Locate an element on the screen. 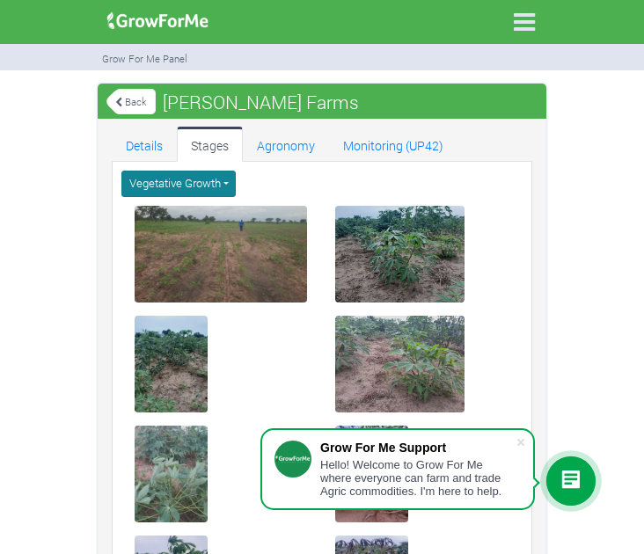  button: Vegetative Growth is located at coordinates (179, 183).